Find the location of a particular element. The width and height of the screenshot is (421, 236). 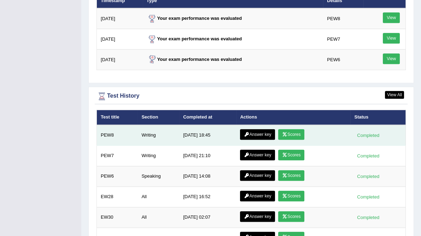

th: Actions is located at coordinates (293, 117).